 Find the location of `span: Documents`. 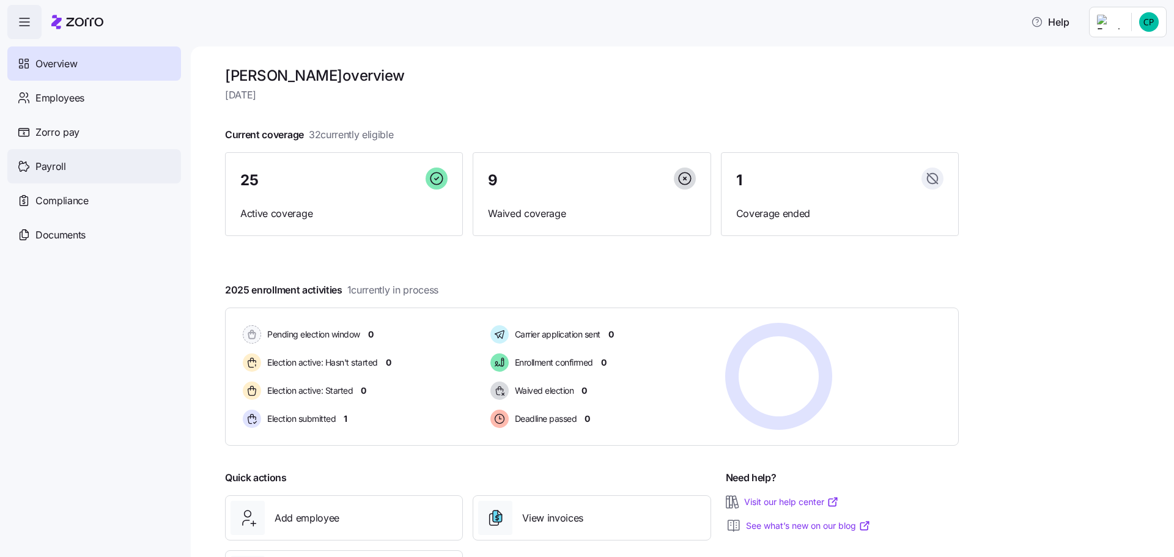

span: Documents is located at coordinates (61, 235).